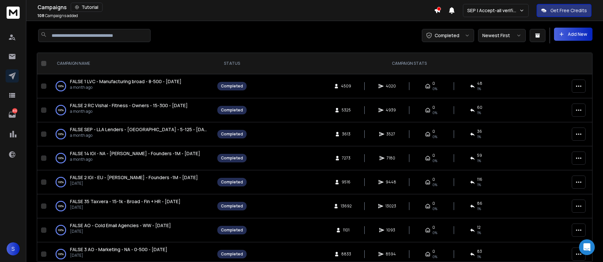 This screenshot has height=262, width=603. What do you see at coordinates (479, 83) in the screenshot?
I see `span: 48` at bounding box center [479, 83].